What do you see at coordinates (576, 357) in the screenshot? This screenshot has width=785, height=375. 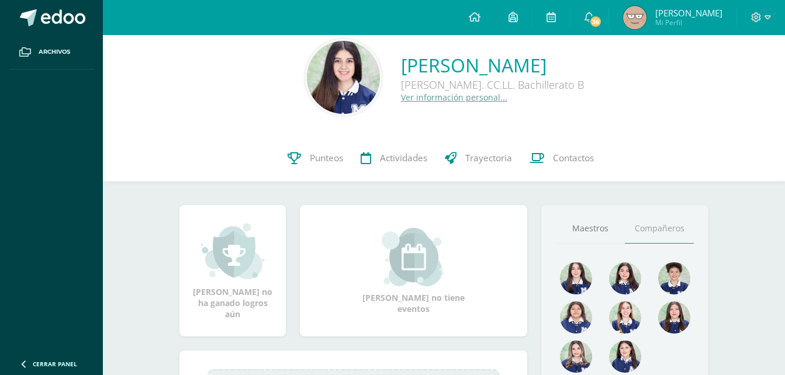 I see `img: 7d789ed1e1404a0155edb5a0a734306a.png` at bounding box center [576, 357].